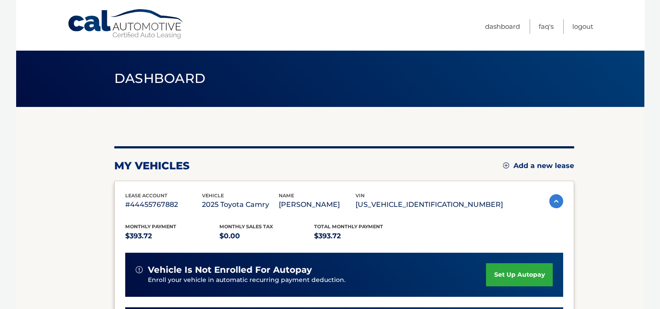  What do you see at coordinates (267, 236) in the screenshot?
I see `p: $0.00` at bounding box center [267, 236].